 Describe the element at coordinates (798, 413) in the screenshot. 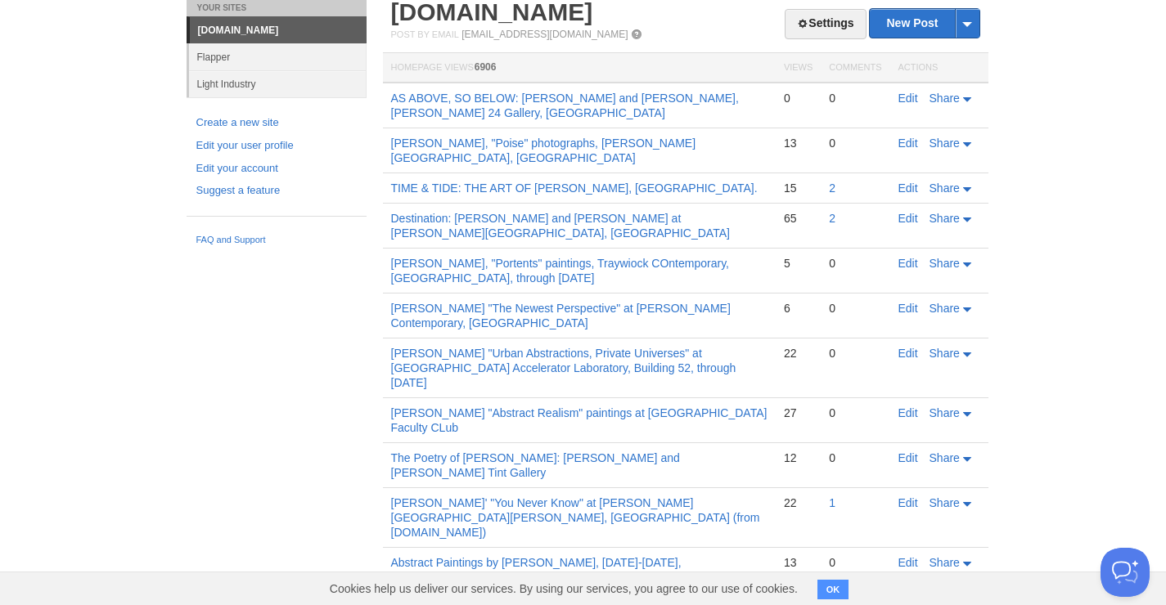

I see `div: 27` at that location.